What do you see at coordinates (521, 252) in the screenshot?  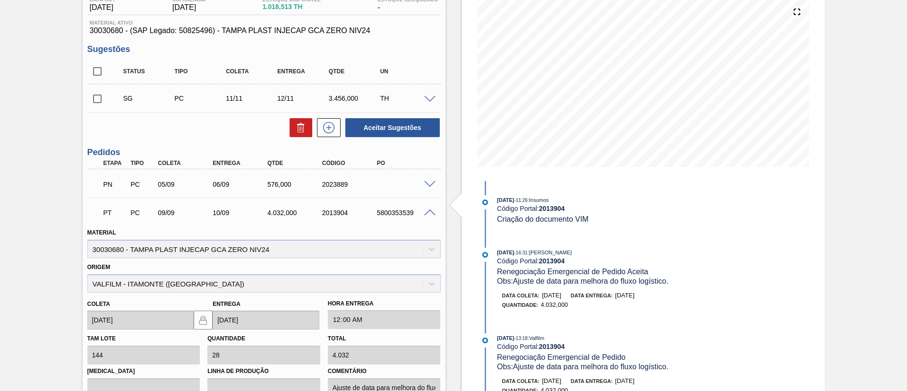 I see `span: - 16:31` at bounding box center [521, 252].